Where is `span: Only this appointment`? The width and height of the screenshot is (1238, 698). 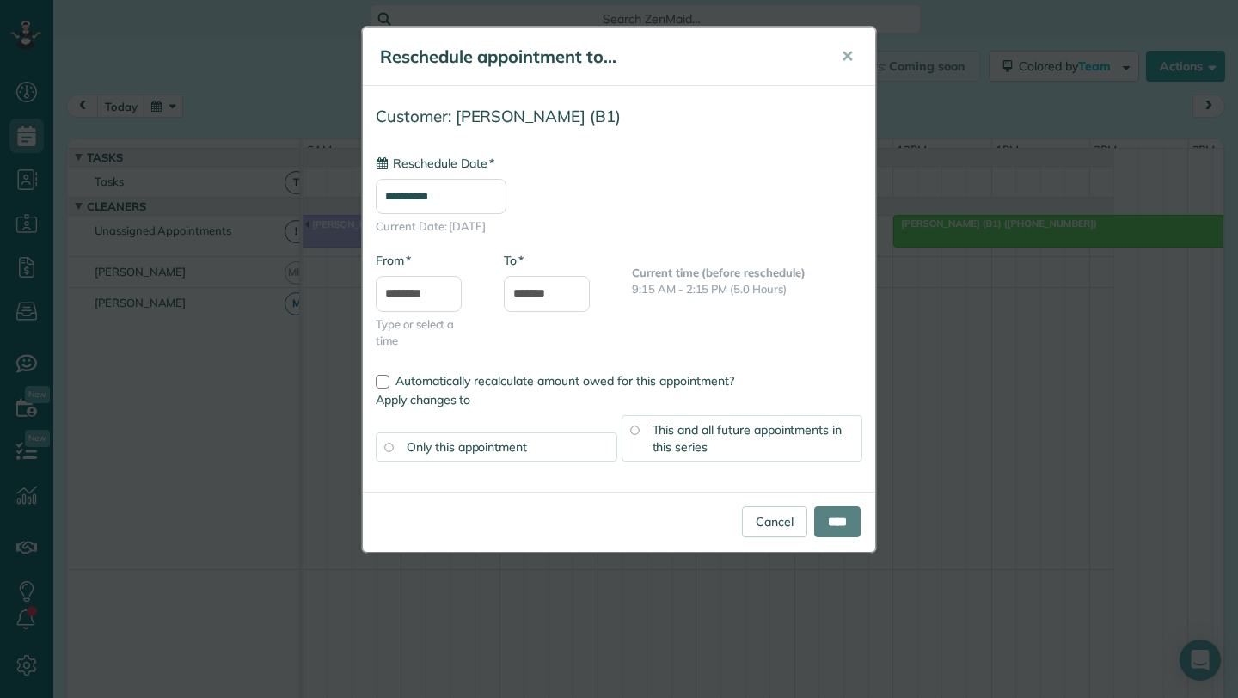 span: Only this appointment is located at coordinates (467, 447).